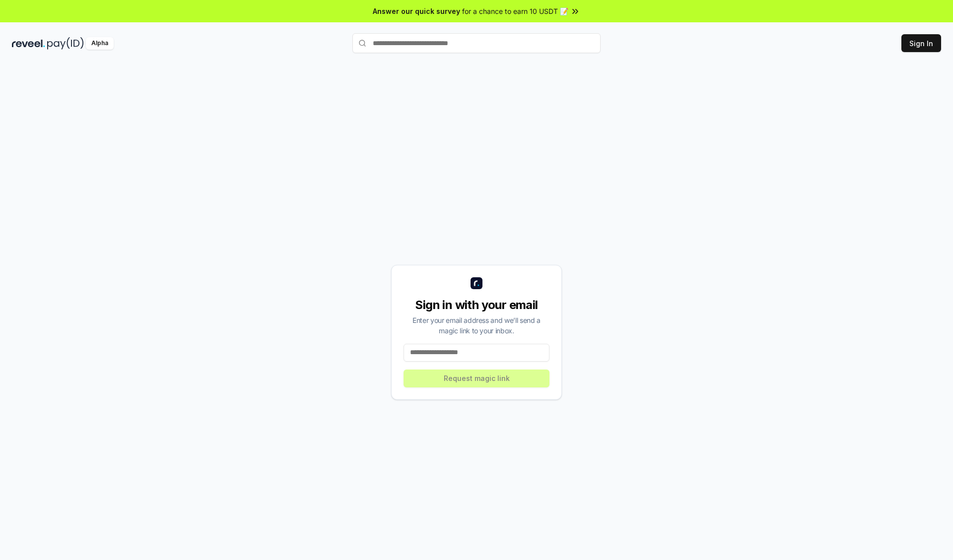 Image resolution: width=953 pixels, height=560 pixels. Describe the element at coordinates (65, 43) in the screenshot. I see `img: pay_id` at that location.